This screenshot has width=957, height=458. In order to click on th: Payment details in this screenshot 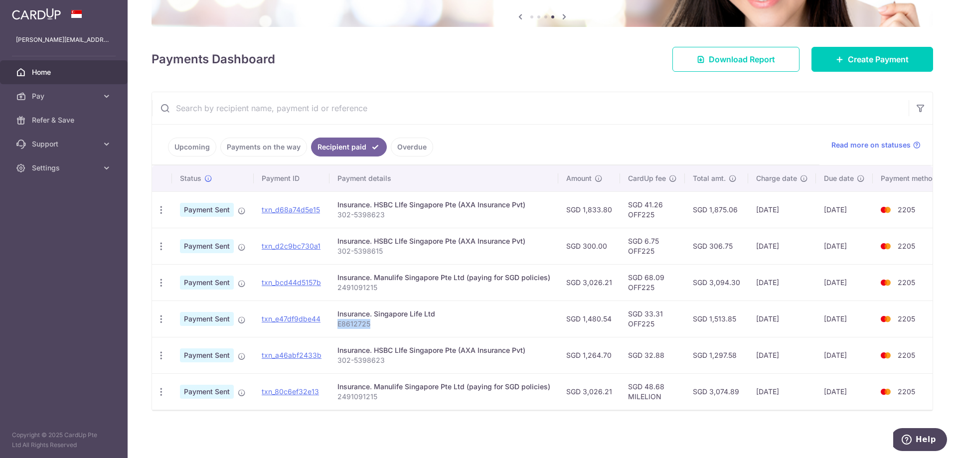, I will do `click(444, 178)`.